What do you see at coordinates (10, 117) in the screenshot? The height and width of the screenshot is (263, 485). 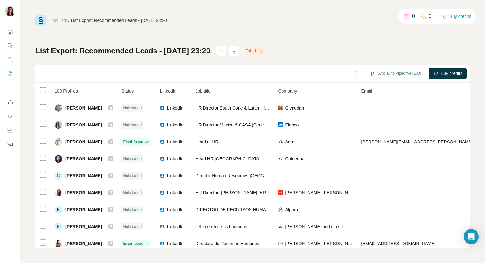 I see `button: Use Surfe API` at bounding box center [10, 117].